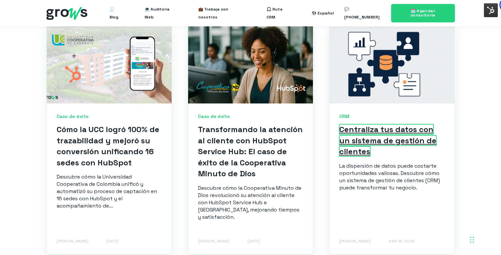 This screenshot has height=255, width=501. I want to click on span: 🧾 Blog, so click(116, 13).